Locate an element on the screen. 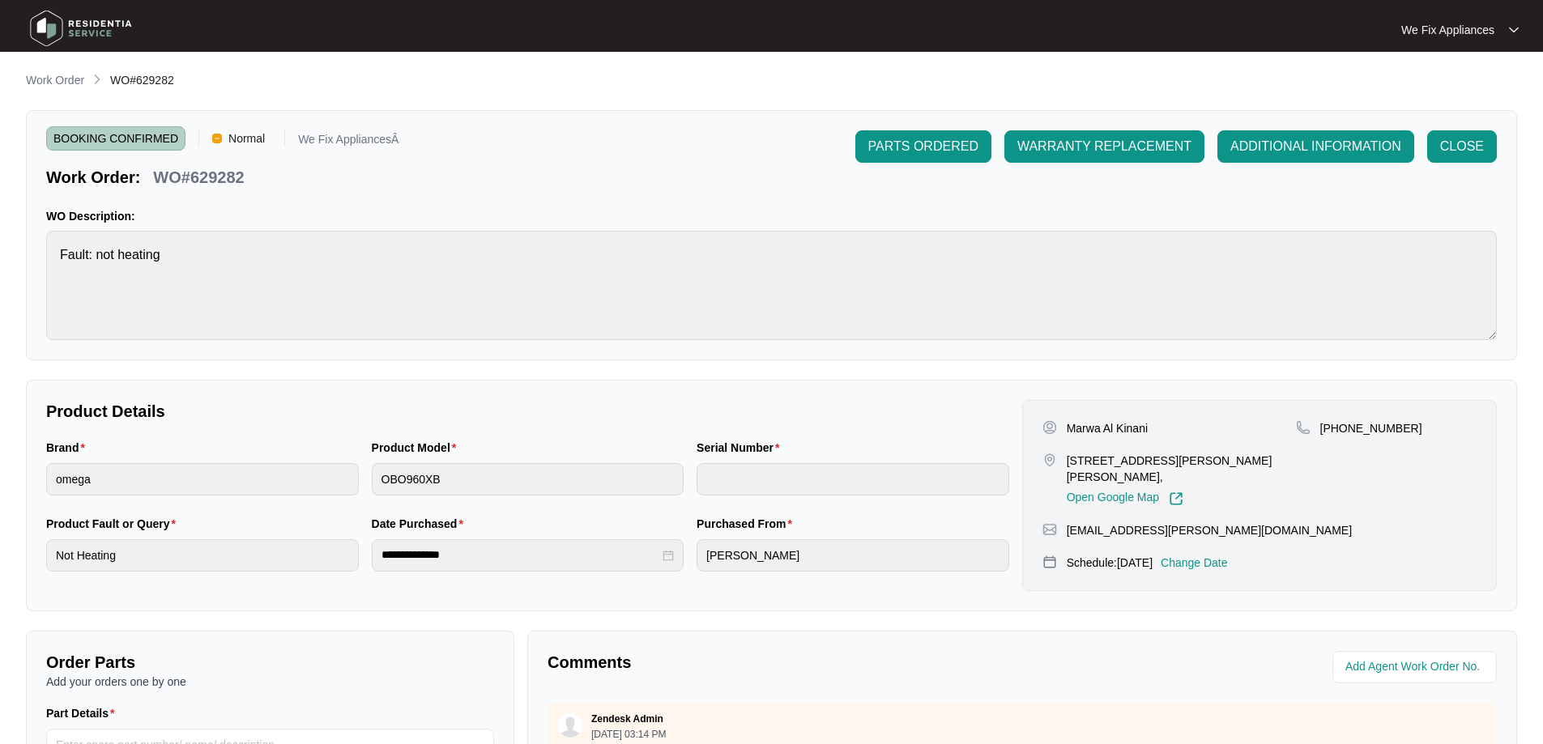  p: We Fix AppliancesÂ is located at coordinates (348, 142).